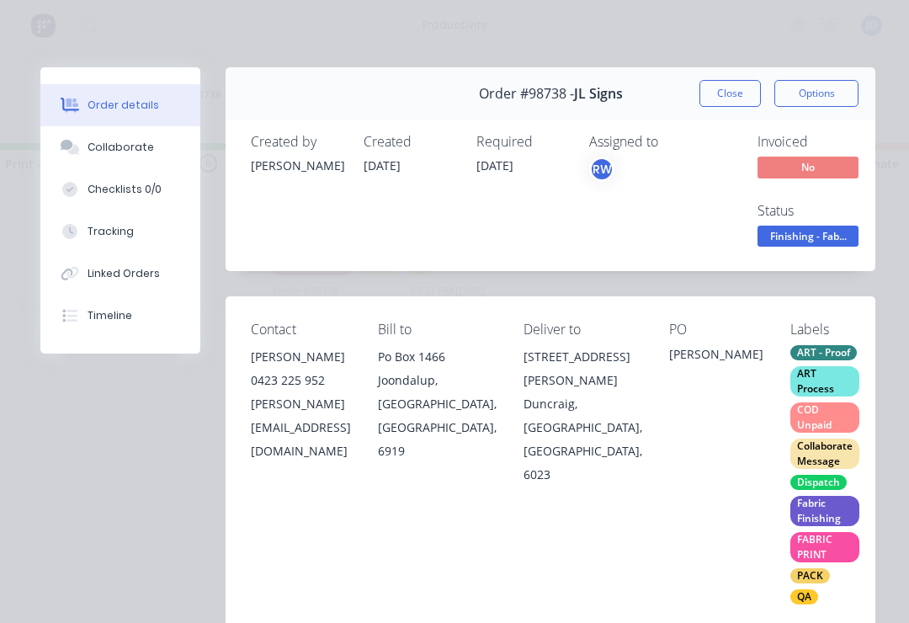 This screenshot has height=623, width=909. I want to click on button: Close, so click(729, 93).